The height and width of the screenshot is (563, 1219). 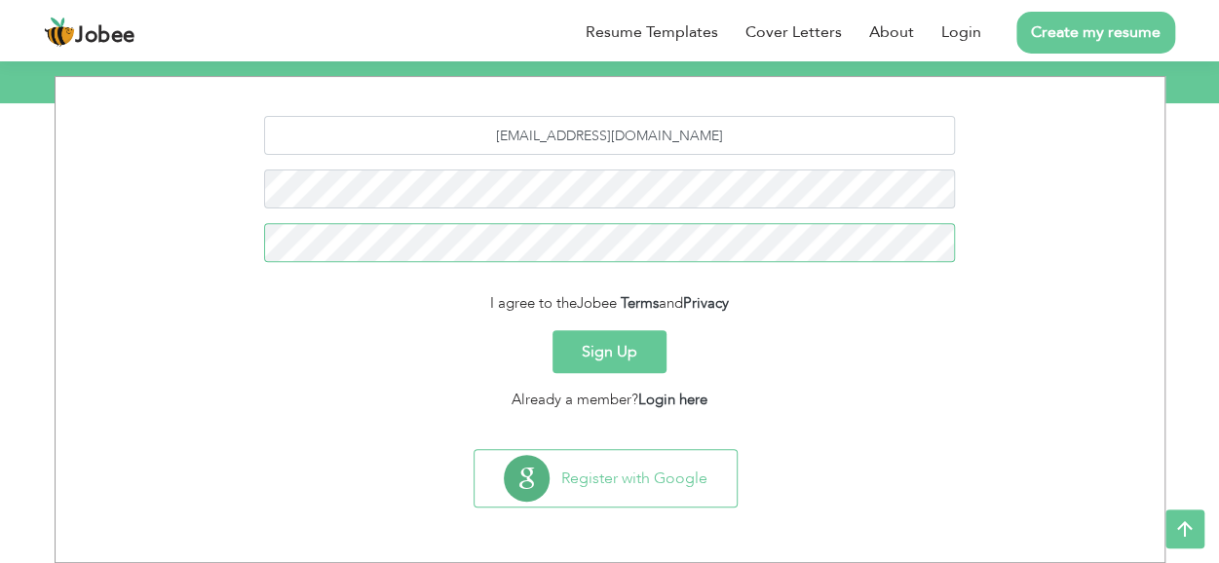 I want to click on a: Terms, so click(x=639, y=303).